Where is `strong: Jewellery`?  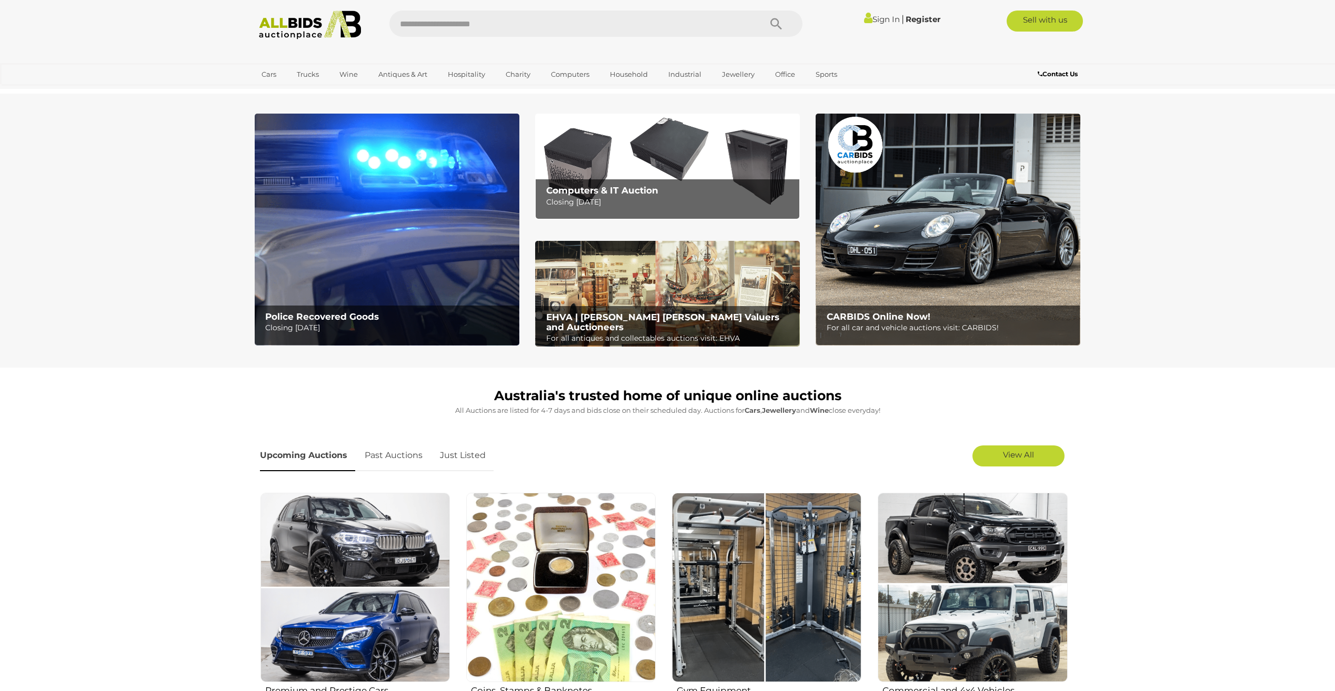
strong: Jewellery is located at coordinates (779, 410).